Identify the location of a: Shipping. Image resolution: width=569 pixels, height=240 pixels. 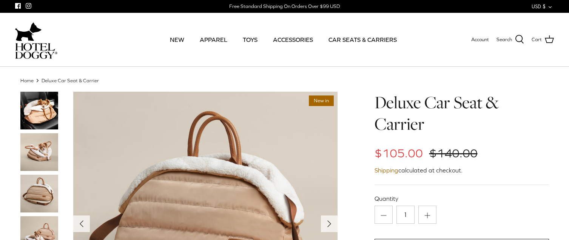
(386, 170).